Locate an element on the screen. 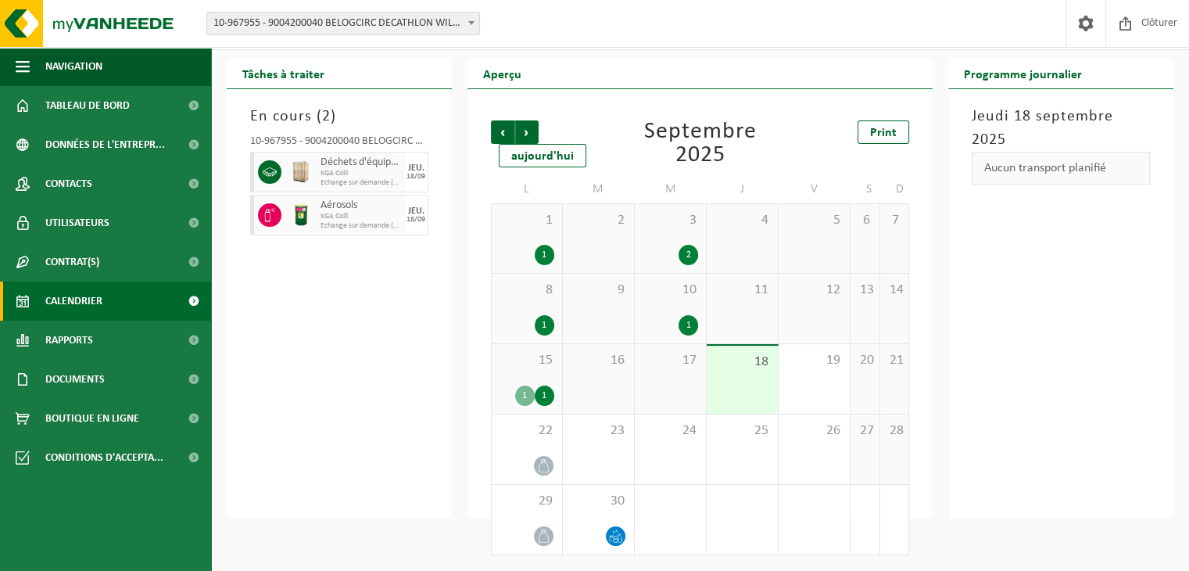  span: 22 is located at coordinates (527, 431).